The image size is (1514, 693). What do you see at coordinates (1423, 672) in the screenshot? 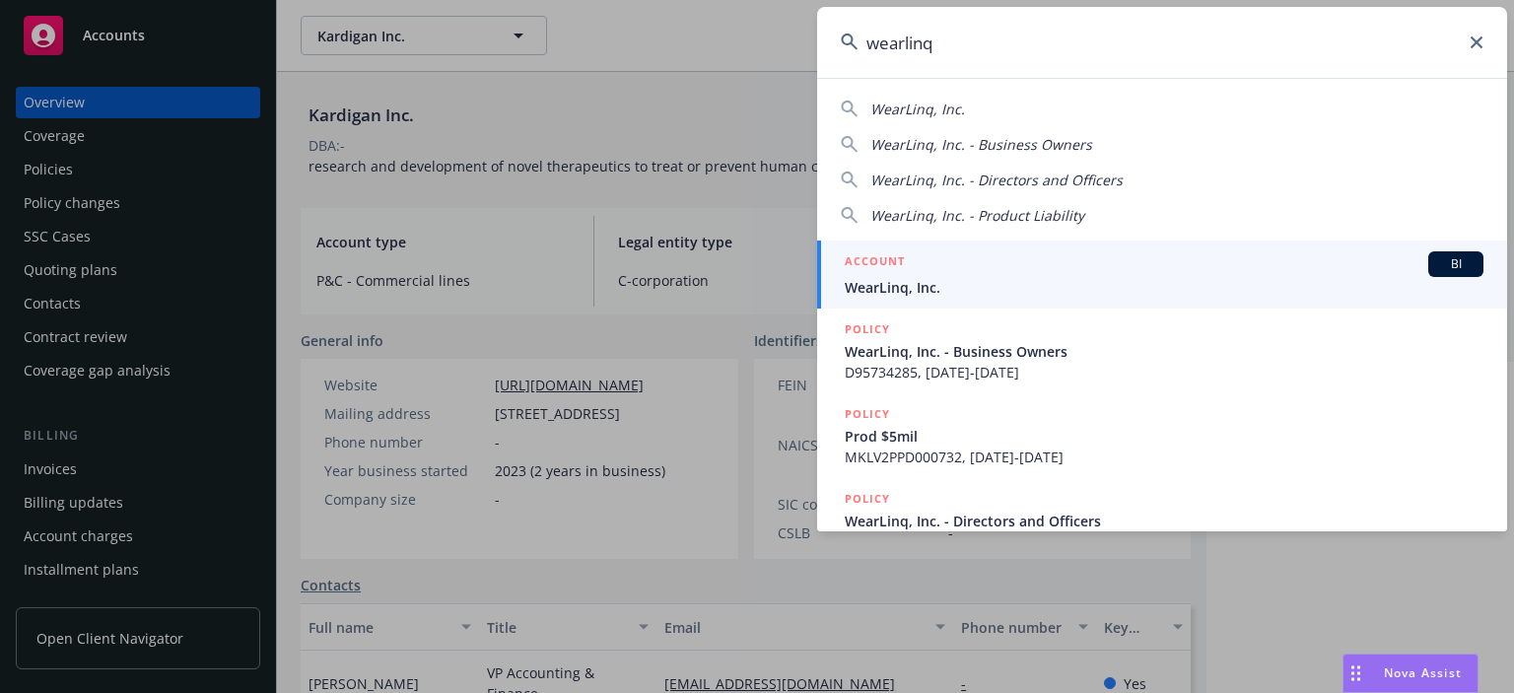
I see `span: Nova Assist` at bounding box center [1423, 672].